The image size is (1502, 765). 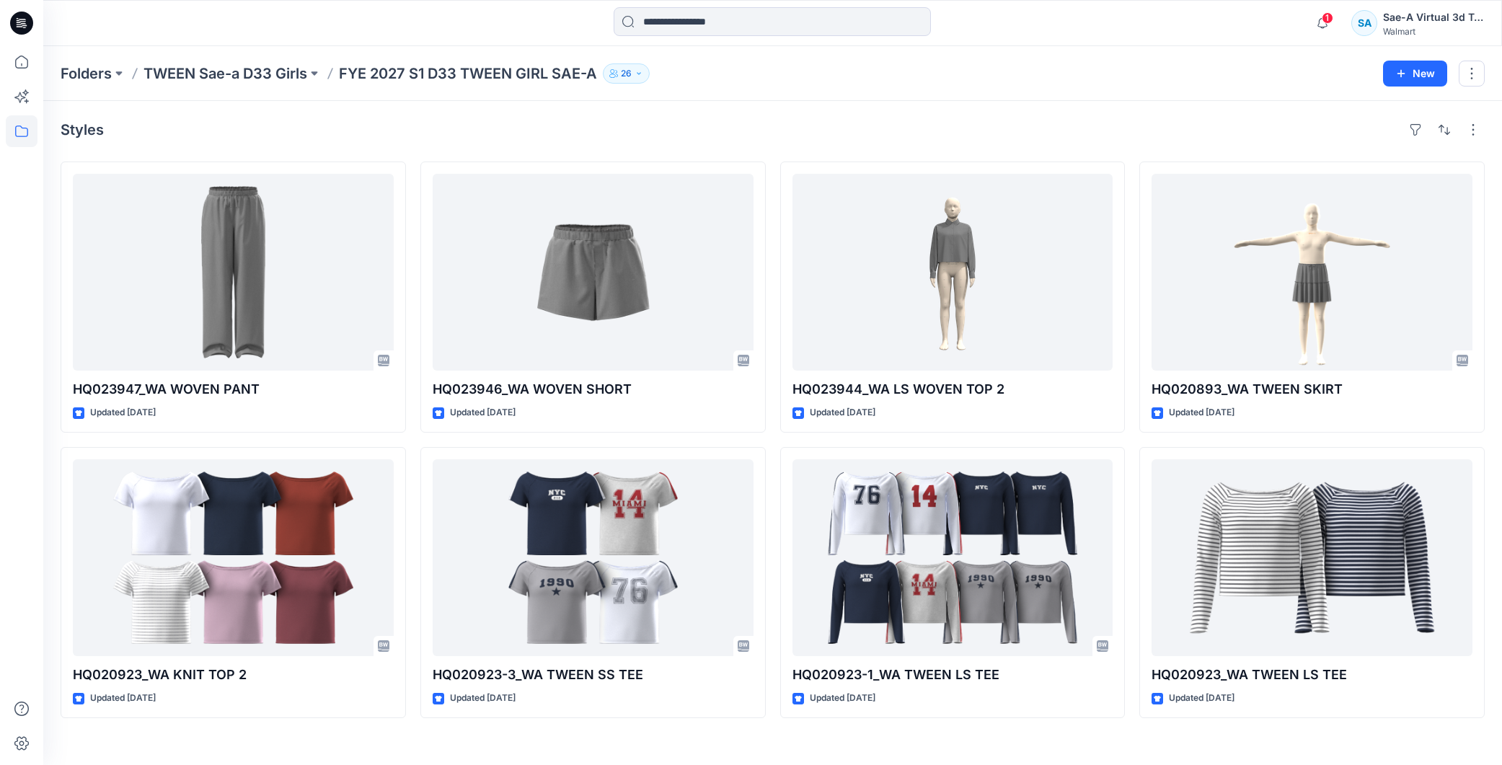 What do you see at coordinates (952, 272) in the screenshot?
I see `a: HQ023944_WA LS WOVEN TOP 2` at bounding box center [952, 272].